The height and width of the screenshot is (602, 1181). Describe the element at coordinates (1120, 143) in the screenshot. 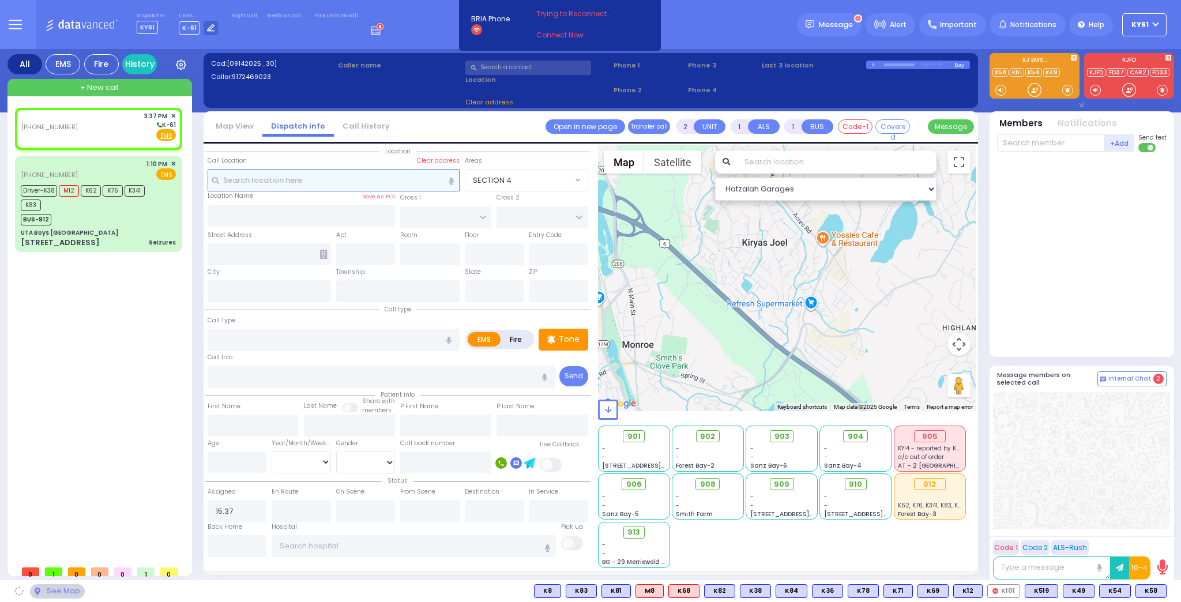

I see `button: +Add` at that location.